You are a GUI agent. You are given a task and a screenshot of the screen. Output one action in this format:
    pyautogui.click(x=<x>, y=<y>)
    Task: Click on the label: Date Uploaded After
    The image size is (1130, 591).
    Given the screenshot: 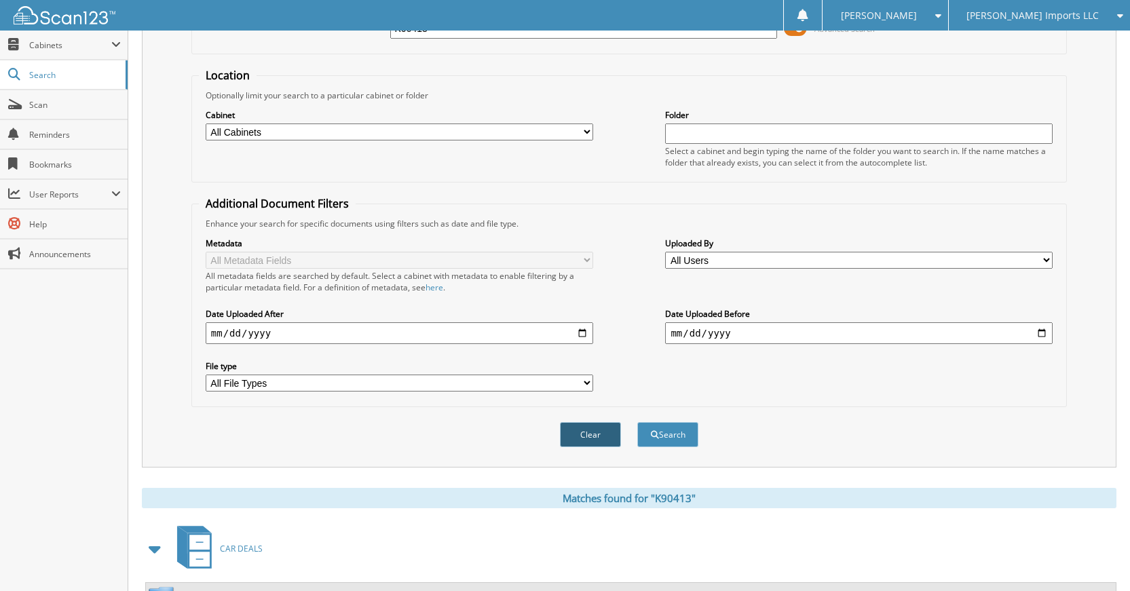 What is the action you would take?
    pyautogui.click(x=399, y=314)
    